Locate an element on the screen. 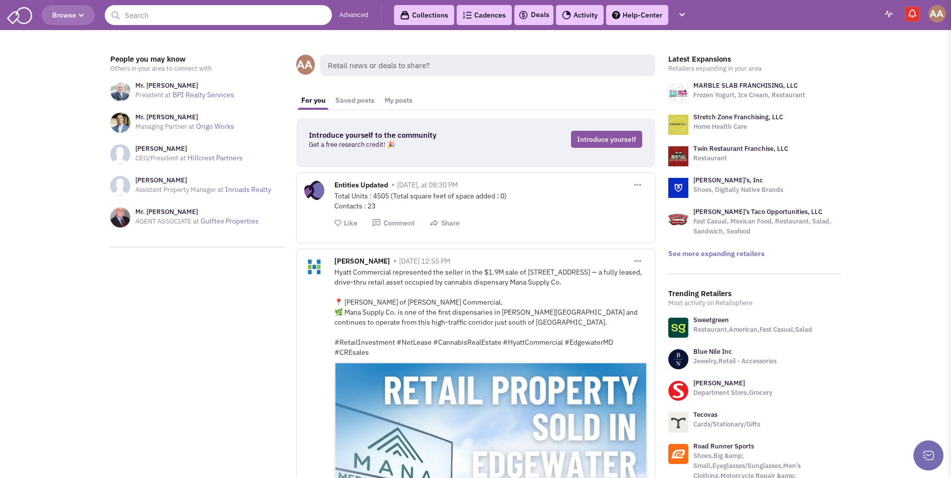  a: Hillcrest Partners is located at coordinates (215, 158).